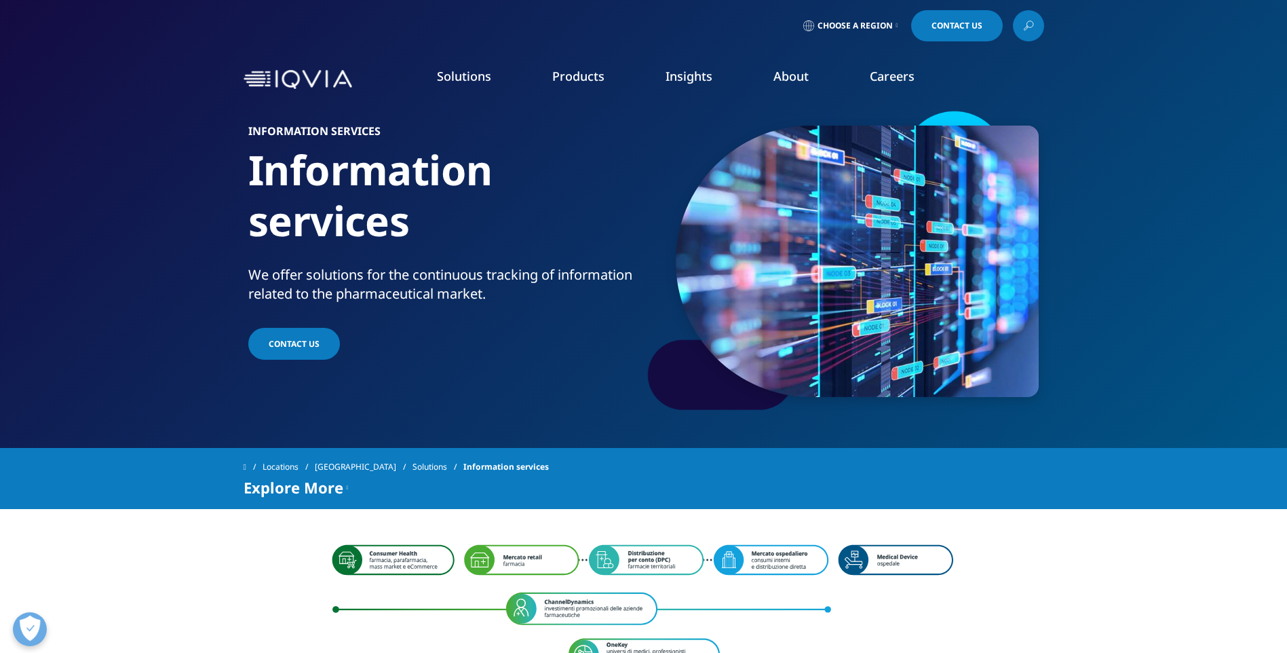  What do you see at coordinates (957, 26) in the screenshot?
I see `a: Contact Us` at bounding box center [957, 26].